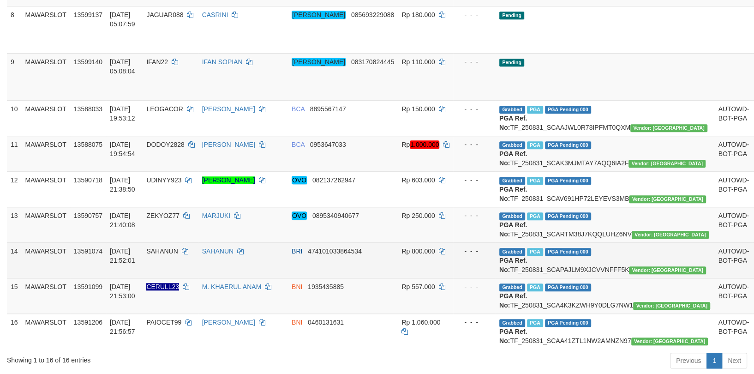 This screenshot has width=754, height=374. Describe the element at coordinates (334, 180) in the screenshot. I see `span: Copy 082137262947 to clipboard` at that location.